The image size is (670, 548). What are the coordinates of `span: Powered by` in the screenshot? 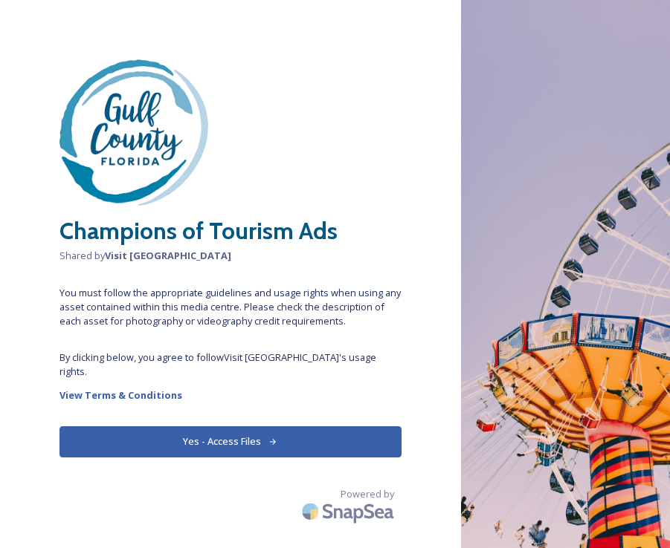 It's located at (367, 494).